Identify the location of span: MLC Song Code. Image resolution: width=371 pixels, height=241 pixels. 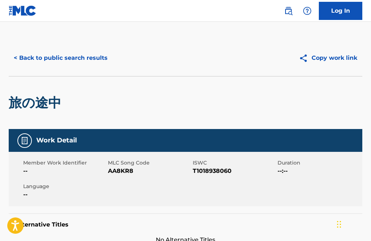
(149, 163).